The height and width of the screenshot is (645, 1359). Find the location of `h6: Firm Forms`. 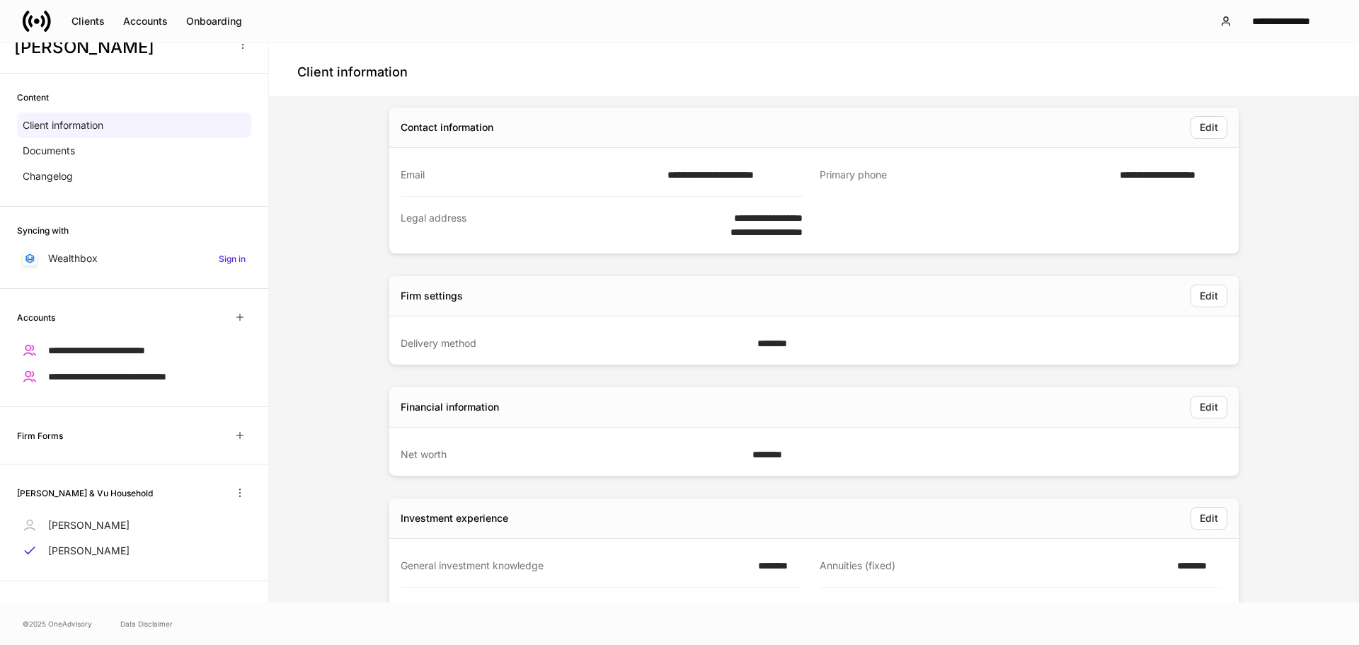

h6: Firm Forms is located at coordinates (40, 435).